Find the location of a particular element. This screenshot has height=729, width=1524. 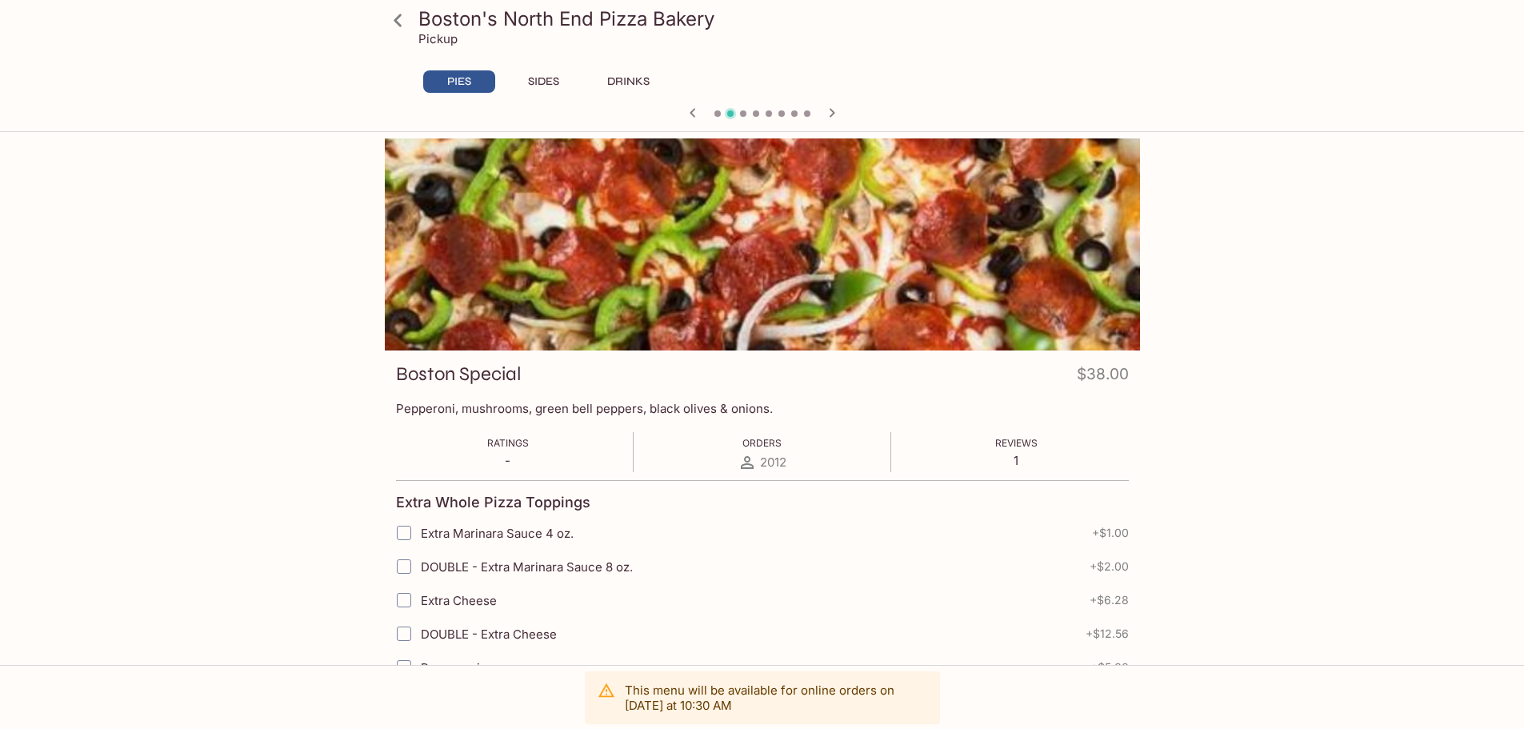

h3: Boston's North End Pizza Bakery is located at coordinates (776, 18).